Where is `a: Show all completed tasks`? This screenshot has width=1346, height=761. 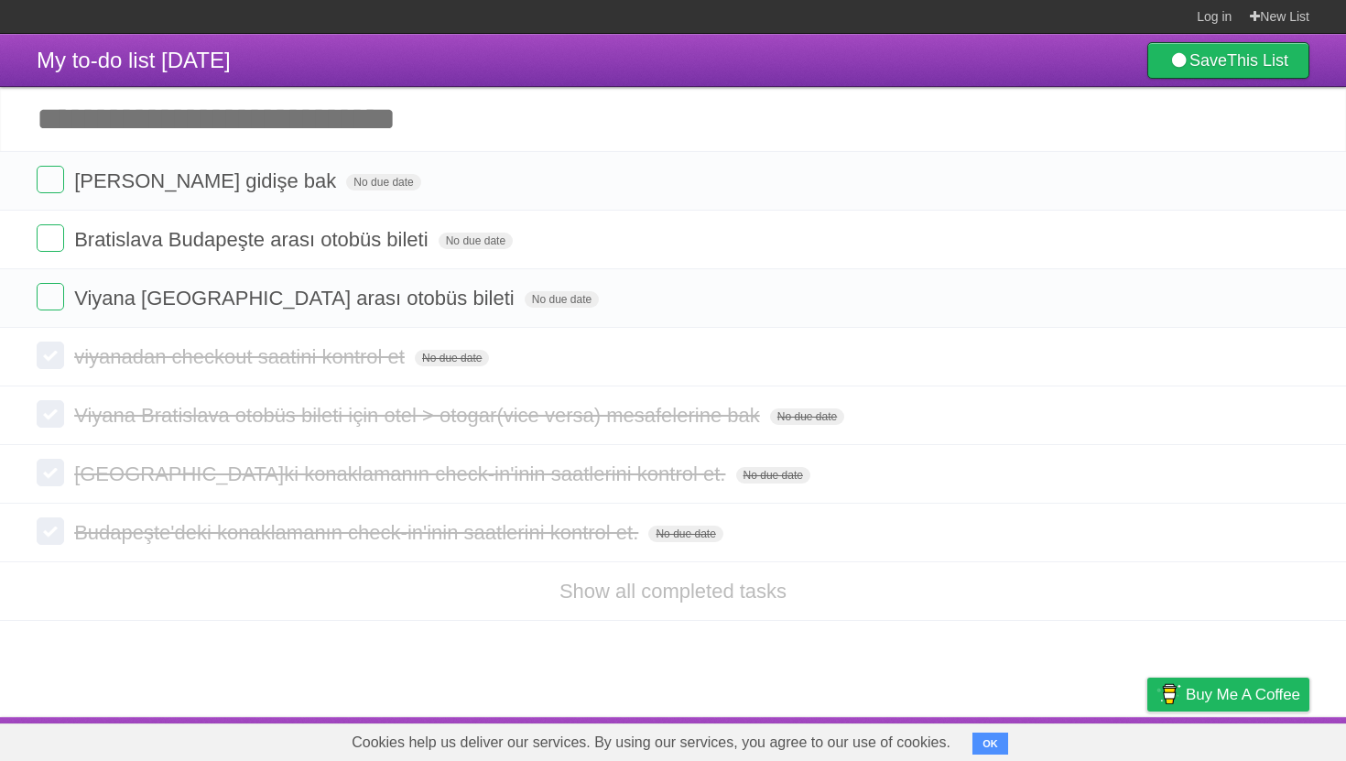
a: Show all completed tasks is located at coordinates (673, 591).